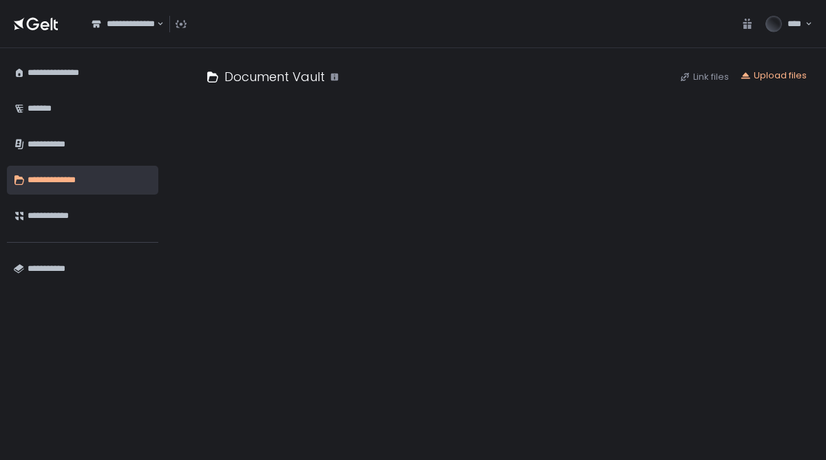 Image resolution: width=826 pixels, height=460 pixels. What do you see at coordinates (704, 77) in the screenshot?
I see `button: Link files` at bounding box center [704, 77].